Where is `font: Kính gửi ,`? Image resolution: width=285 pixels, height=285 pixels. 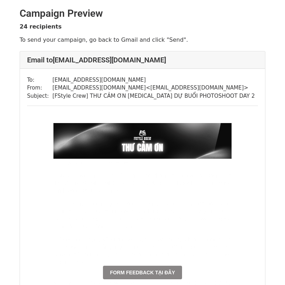
font: Kính gửi , is located at coordinates (94, 162).